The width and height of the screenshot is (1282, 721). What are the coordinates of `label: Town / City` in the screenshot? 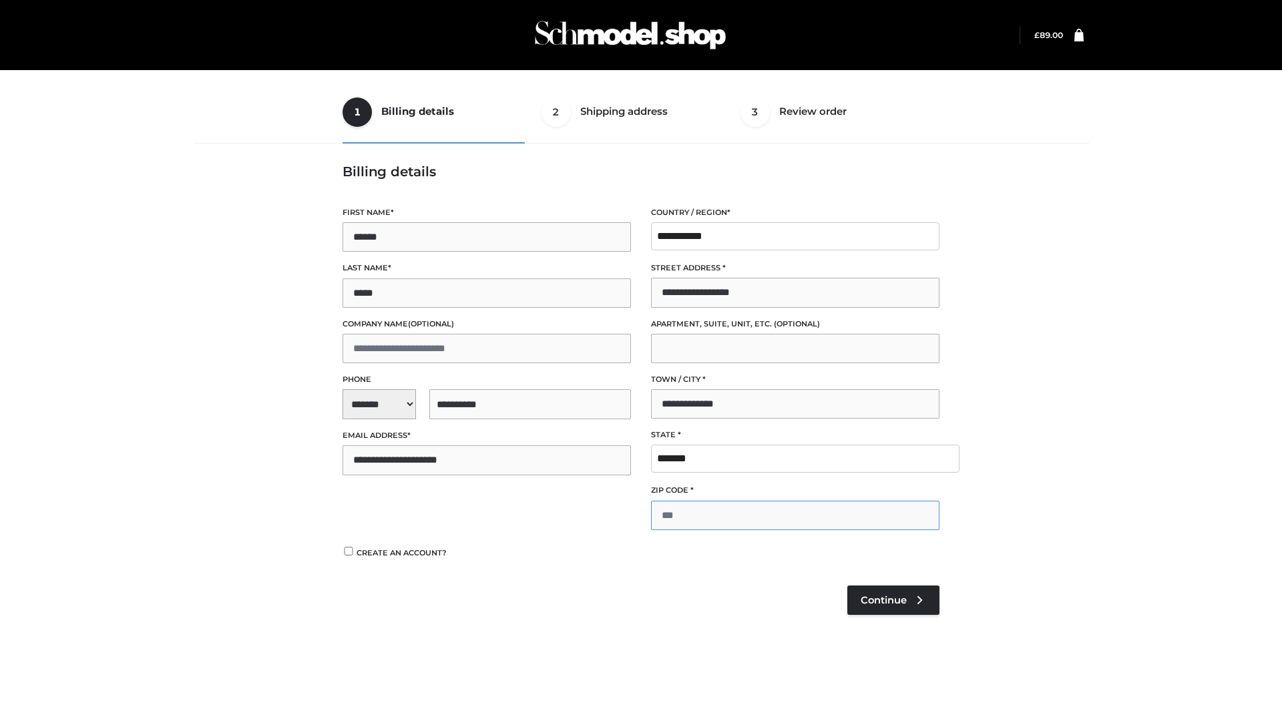 It's located at (795, 379).